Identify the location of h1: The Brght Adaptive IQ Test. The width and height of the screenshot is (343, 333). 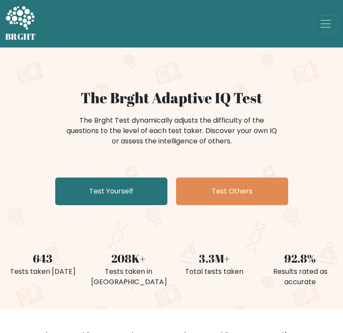
(171, 98).